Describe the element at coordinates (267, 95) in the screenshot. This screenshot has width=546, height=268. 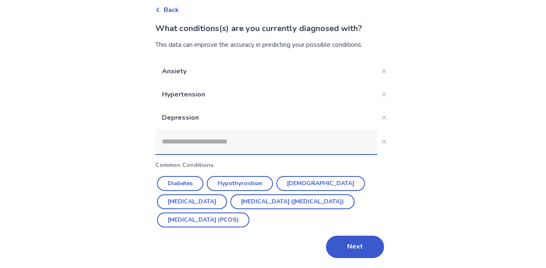
I see `p: Hypertension` at that location.